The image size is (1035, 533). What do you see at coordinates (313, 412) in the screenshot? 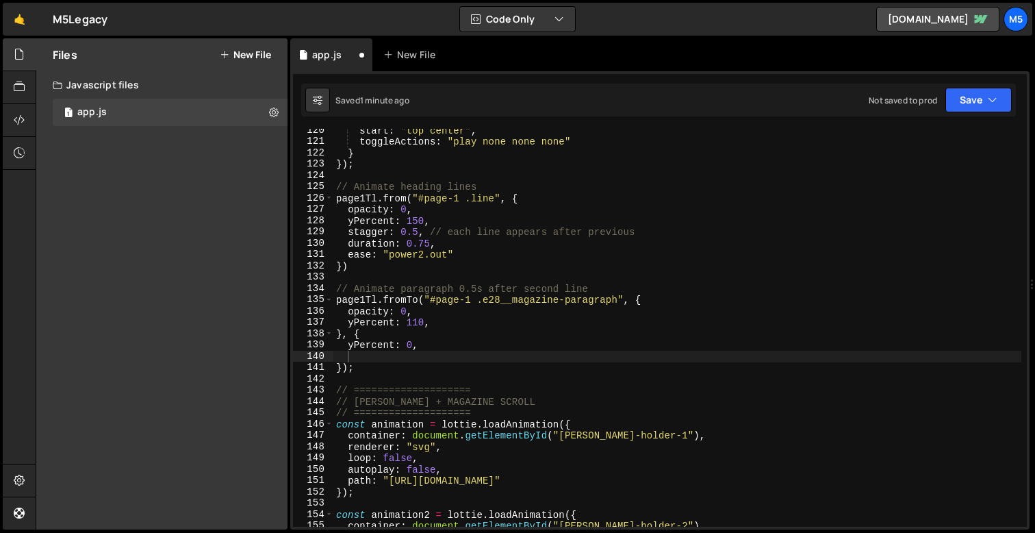
I see `div: 145` at bounding box center [313, 412].